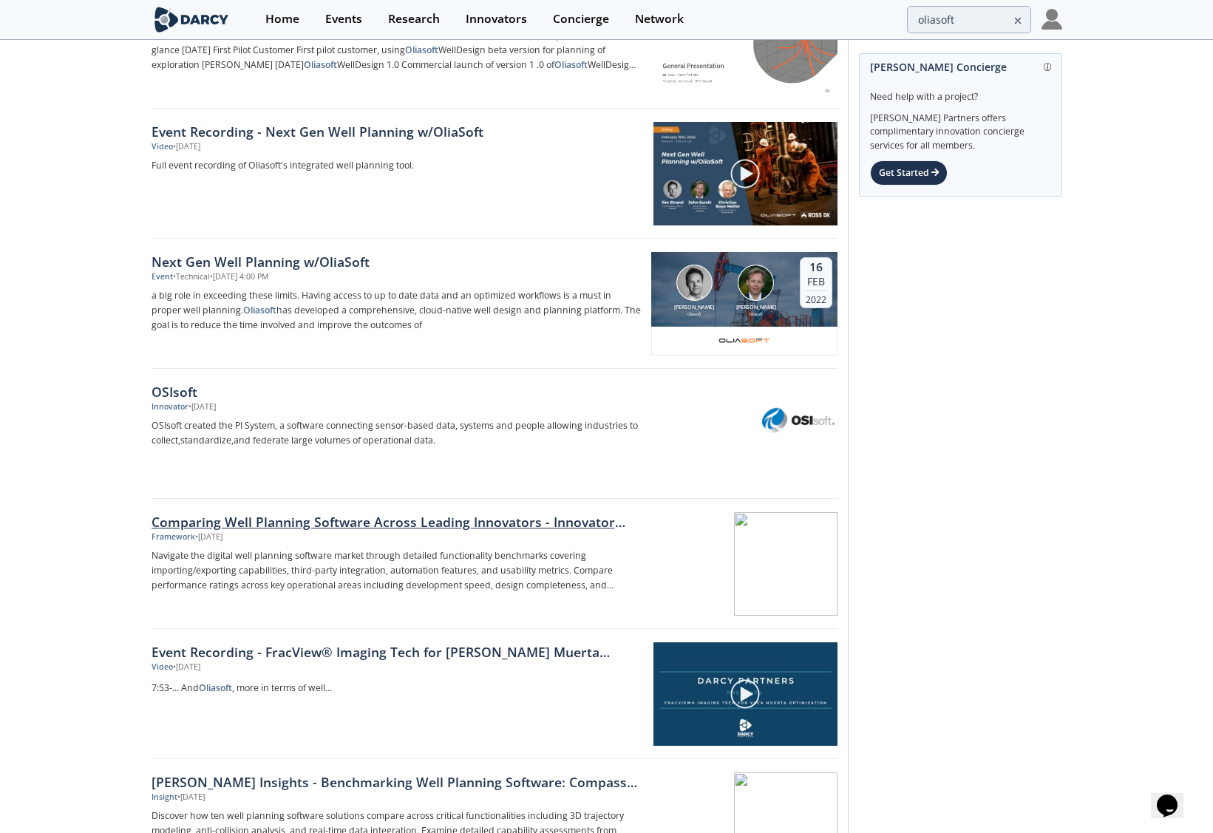 This screenshot has width=1213, height=833. What do you see at coordinates (396, 392) in the screenshot?
I see `div: OSIsoft` at bounding box center [396, 392].